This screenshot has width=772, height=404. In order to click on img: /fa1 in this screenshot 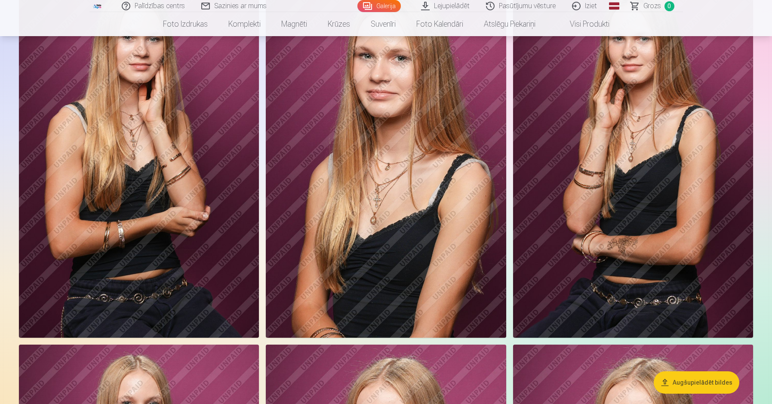, I will do `click(98, 6)`.